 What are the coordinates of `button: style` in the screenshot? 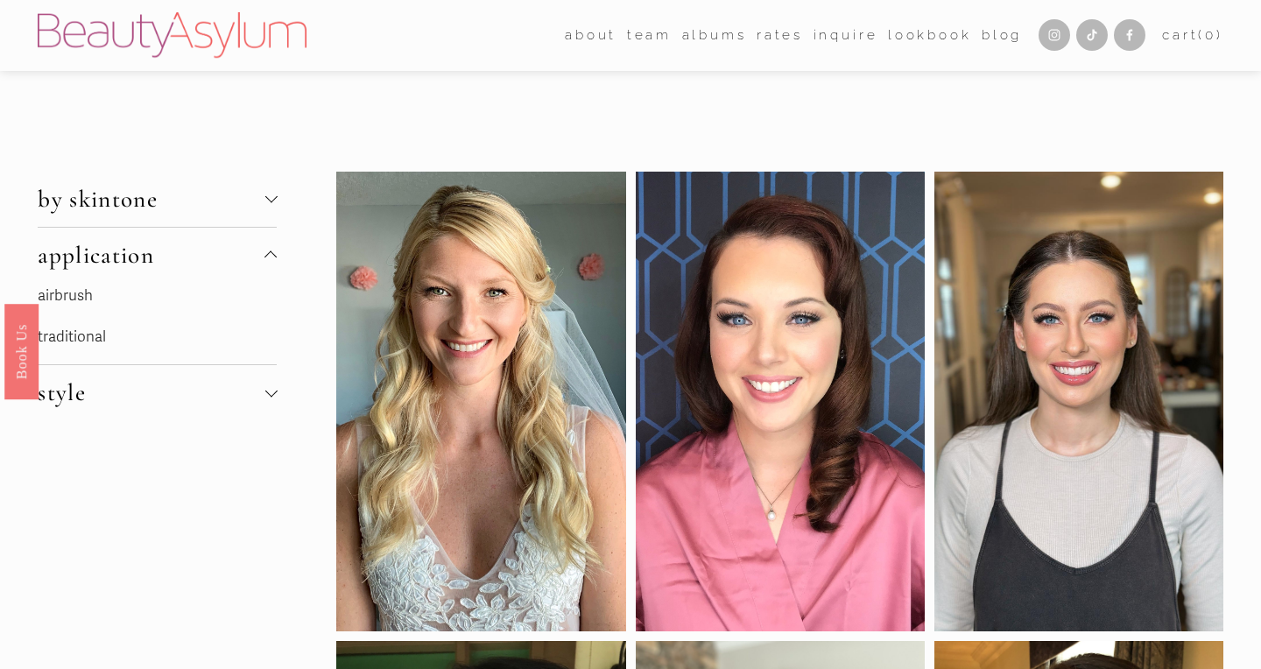 It's located at (157, 392).